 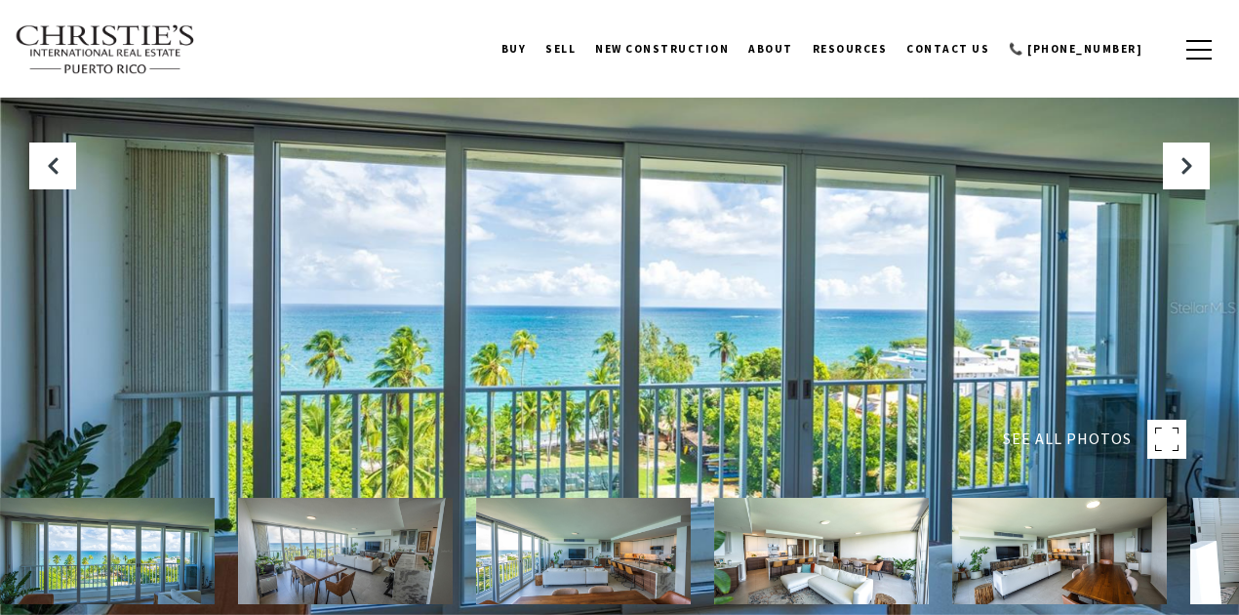 I want to click on a: New Construction, so click(x=662, y=49).